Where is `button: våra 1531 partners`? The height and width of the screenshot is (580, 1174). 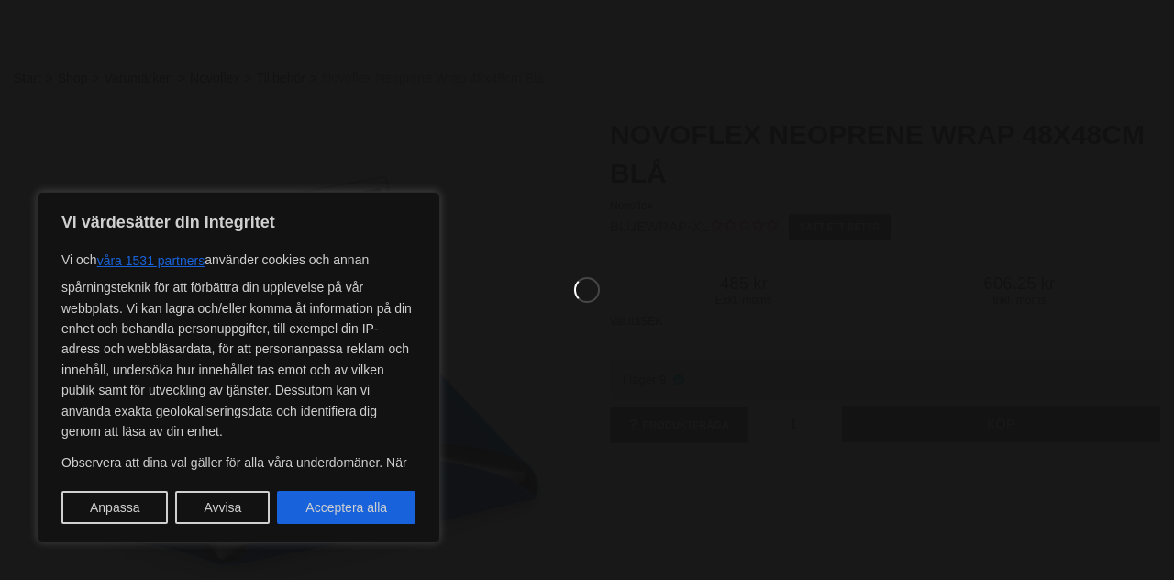
button: våra 1531 partners is located at coordinates (151, 260).